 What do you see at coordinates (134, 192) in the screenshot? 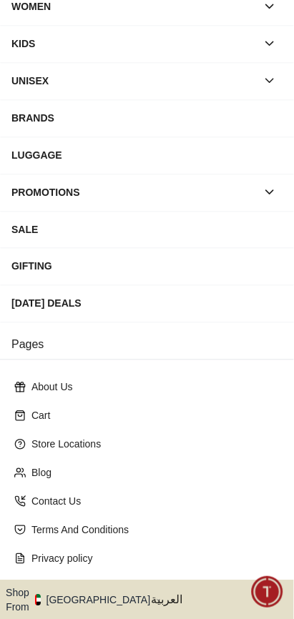
I see `div: PROMOTIONS` at bounding box center [134, 192].